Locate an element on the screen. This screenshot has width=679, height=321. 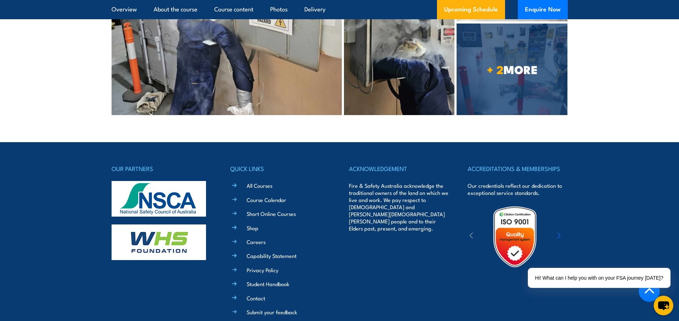
span: MORE is located at coordinates (512, 69).